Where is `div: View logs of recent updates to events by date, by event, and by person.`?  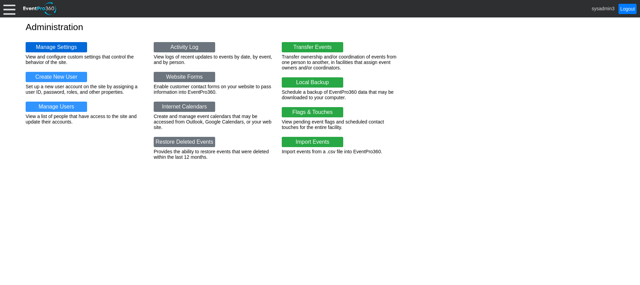
div: View logs of recent updates to events by date, by event, and by person. is located at coordinates (213, 59).